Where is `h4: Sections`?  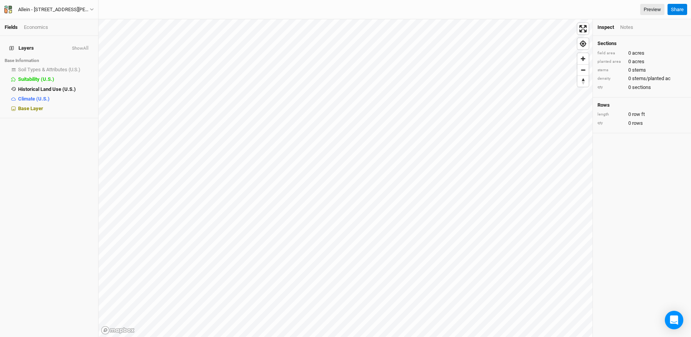 h4: Sections is located at coordinates (642, 44).